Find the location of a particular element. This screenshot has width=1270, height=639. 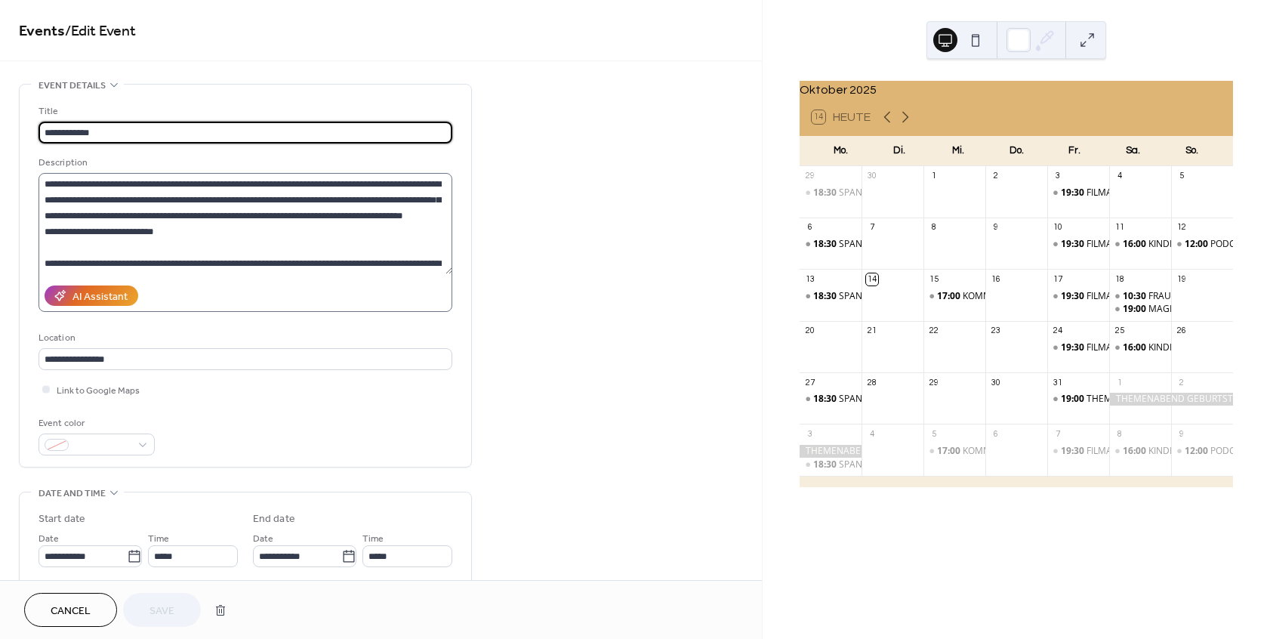

span: Time is located at coordinates (159, 538).